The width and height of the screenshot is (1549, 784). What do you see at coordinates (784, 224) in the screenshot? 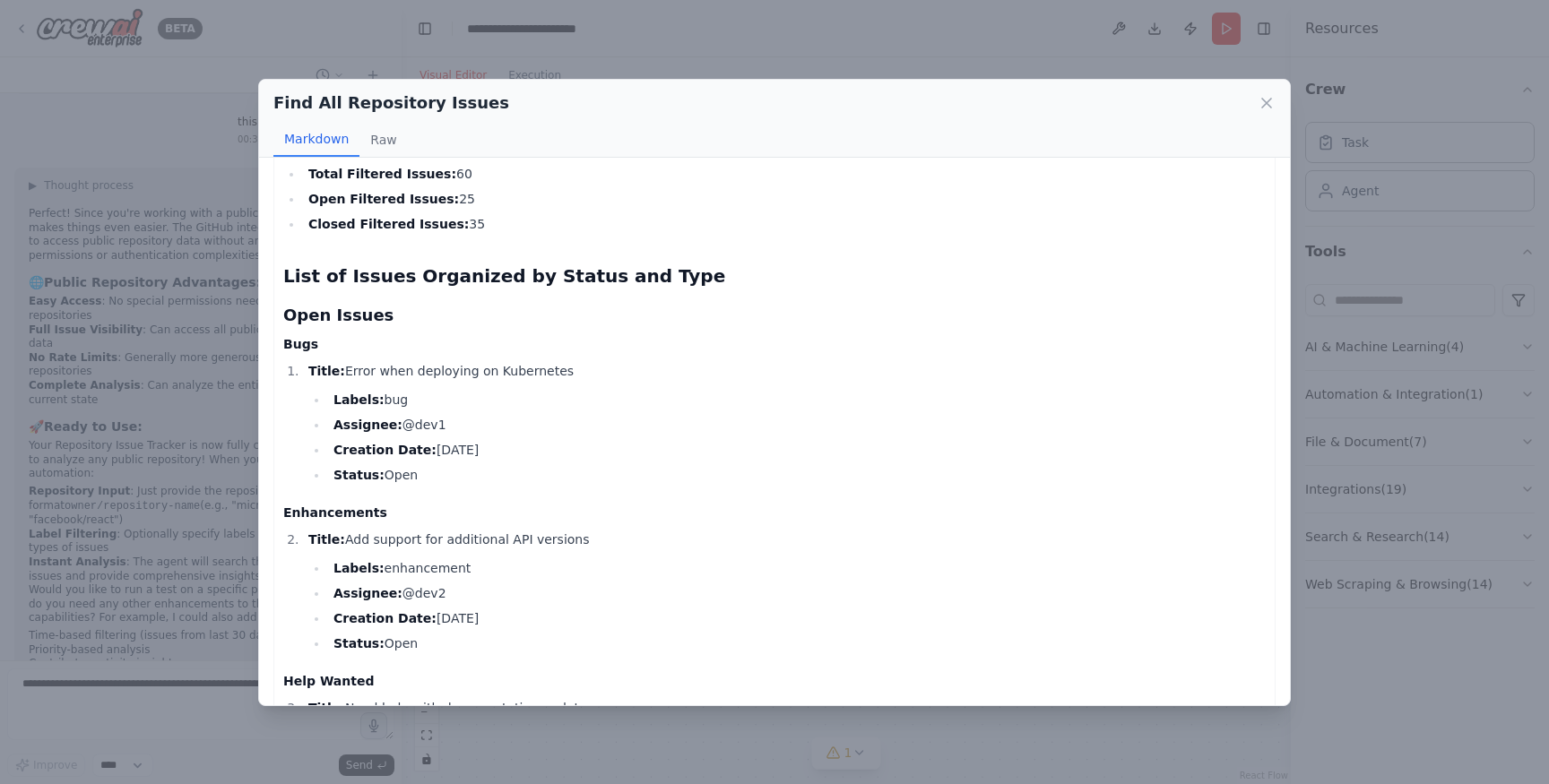
I see `li: 35` at bounding box center [784, 224].